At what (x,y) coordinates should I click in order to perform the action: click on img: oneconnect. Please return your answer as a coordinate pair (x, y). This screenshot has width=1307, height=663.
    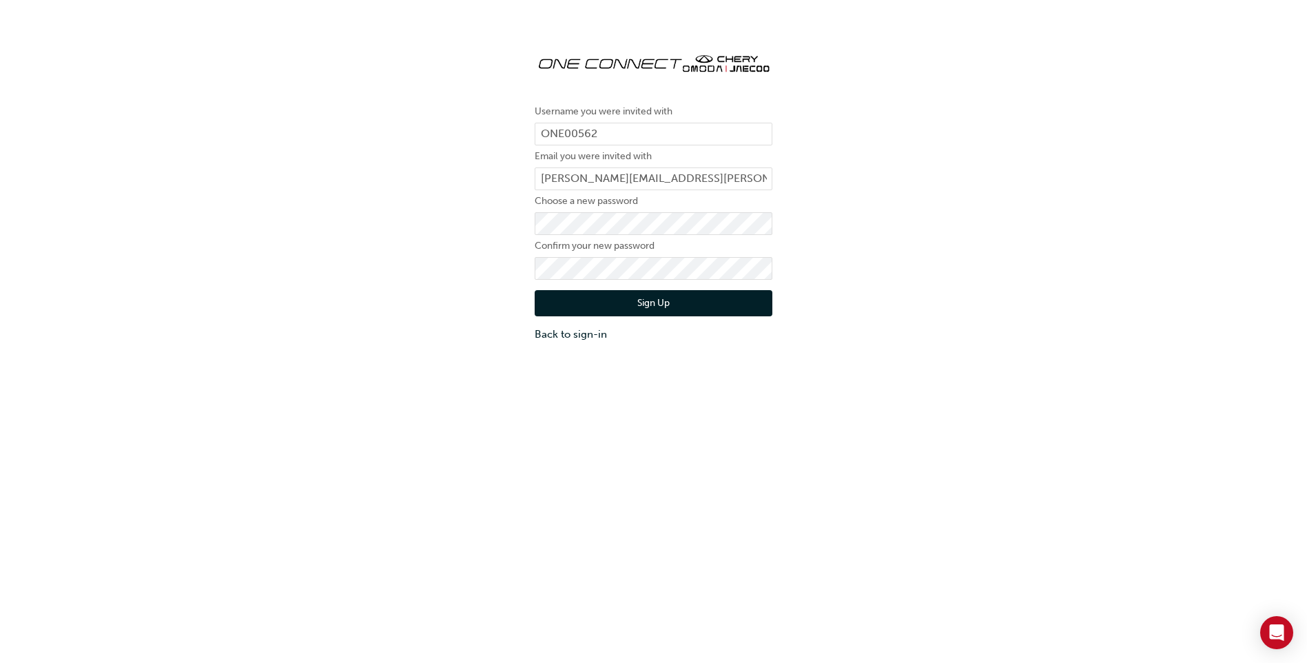
    Looking at the image, I should click on (653, 62).